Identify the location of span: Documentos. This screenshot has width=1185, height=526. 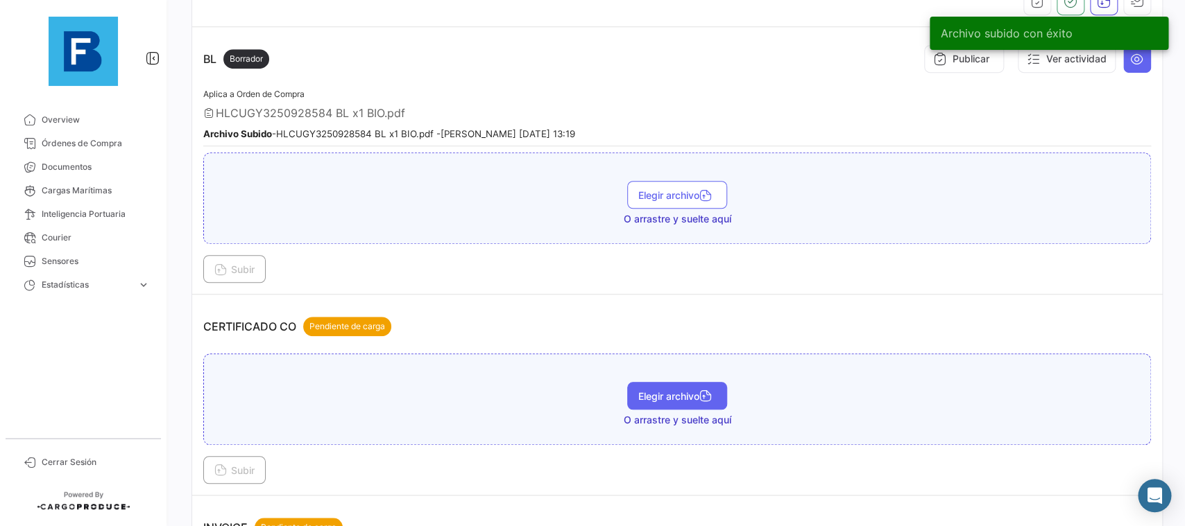
(96, 167).